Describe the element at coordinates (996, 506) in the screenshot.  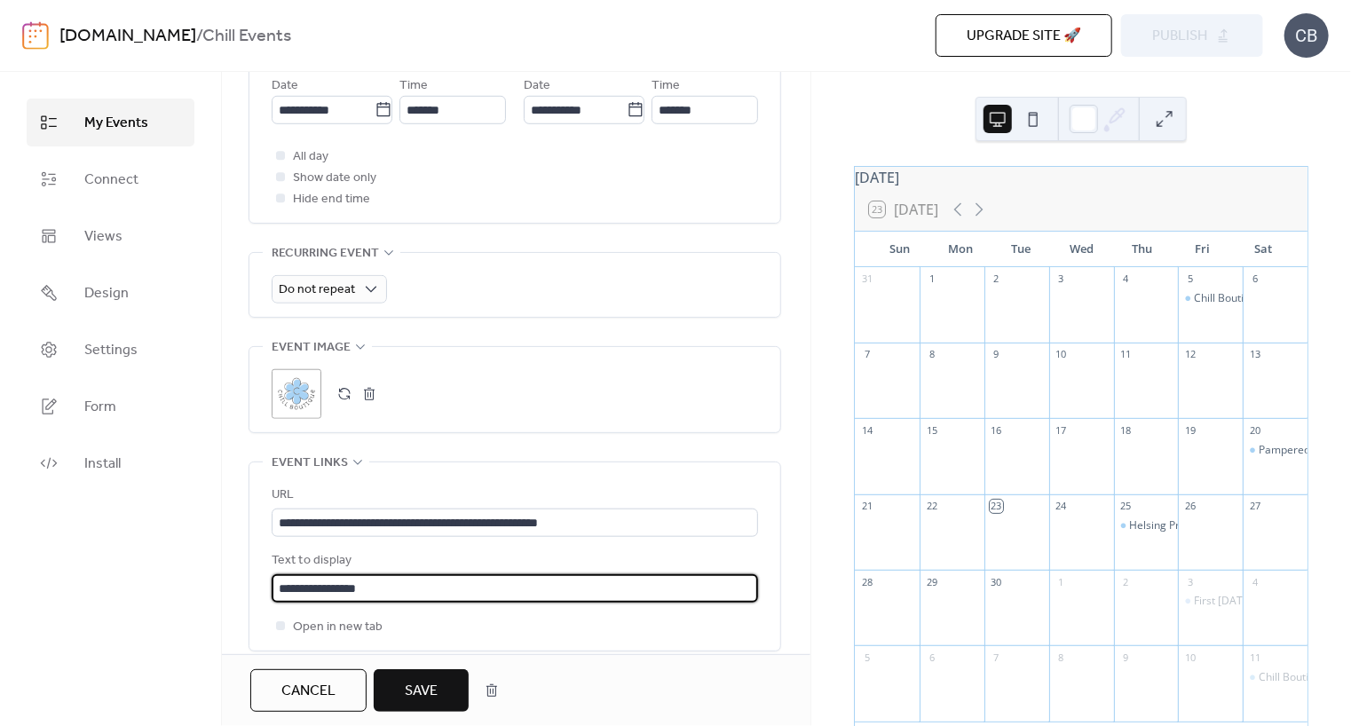
I see `div: 23` at that location.